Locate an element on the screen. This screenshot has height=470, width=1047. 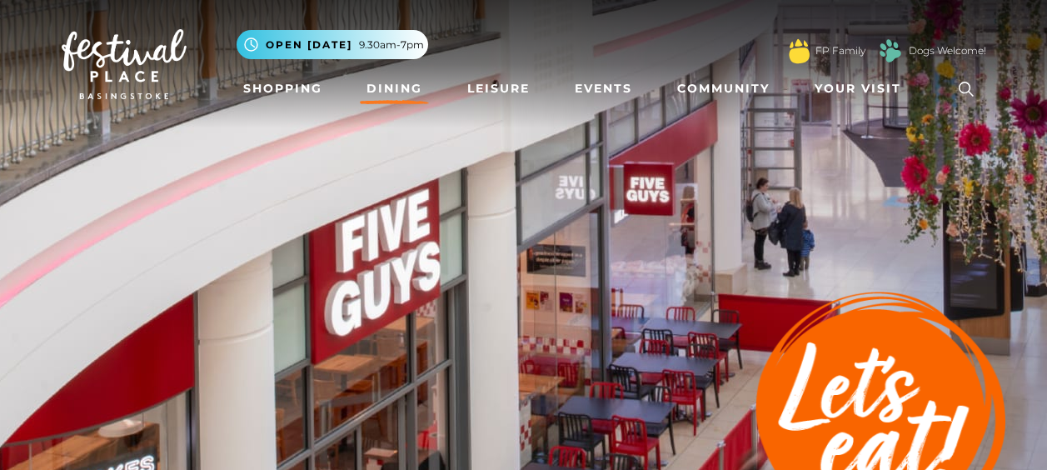
span: Your Visit is located at coordinates (858, 88).